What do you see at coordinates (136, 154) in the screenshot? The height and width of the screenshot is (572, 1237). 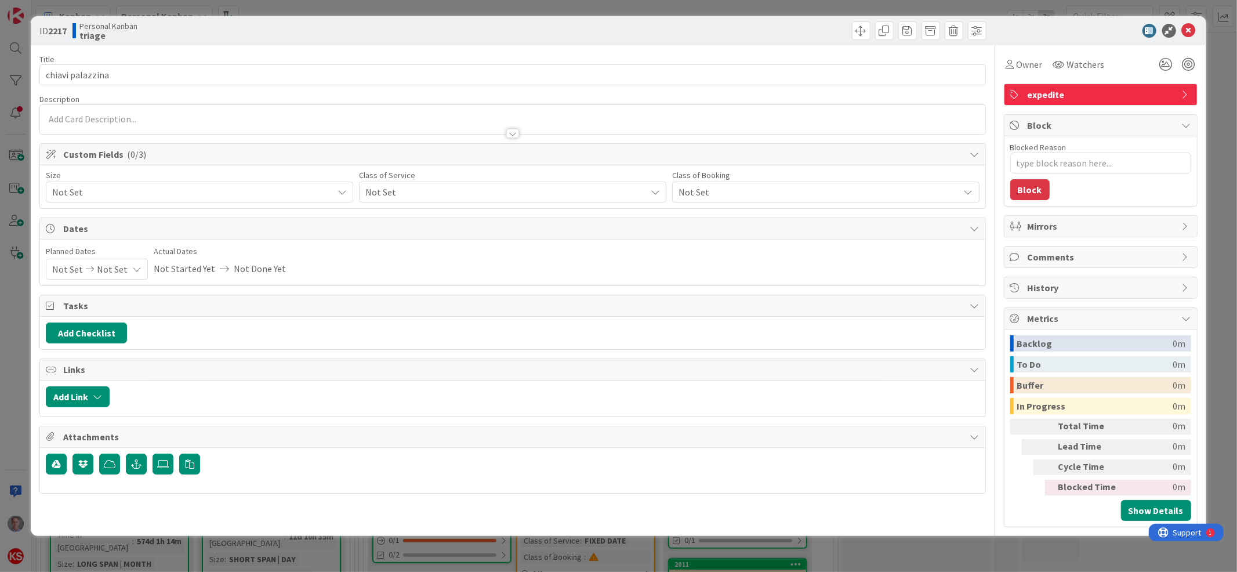 I see `span: ( 0/3 )` at bounding box center [136, 154].